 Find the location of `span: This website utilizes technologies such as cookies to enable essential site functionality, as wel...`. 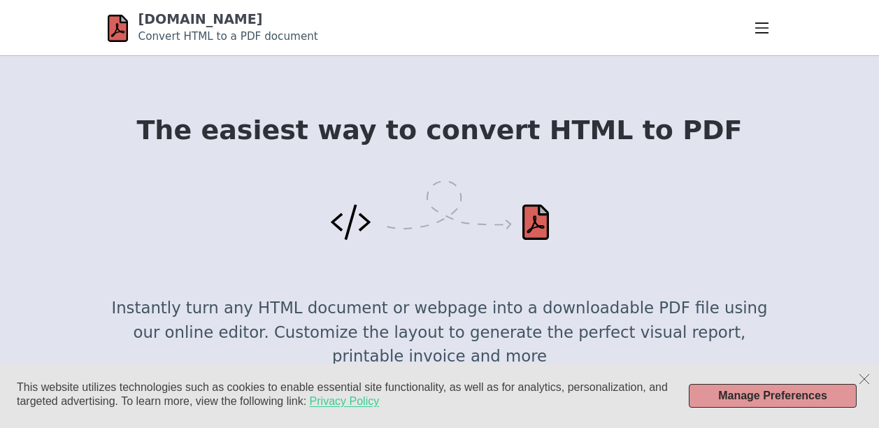

span: This website utilizes technologies such as cookies to enable essential site functionality, as wel... is located at coordinates (342, 394).